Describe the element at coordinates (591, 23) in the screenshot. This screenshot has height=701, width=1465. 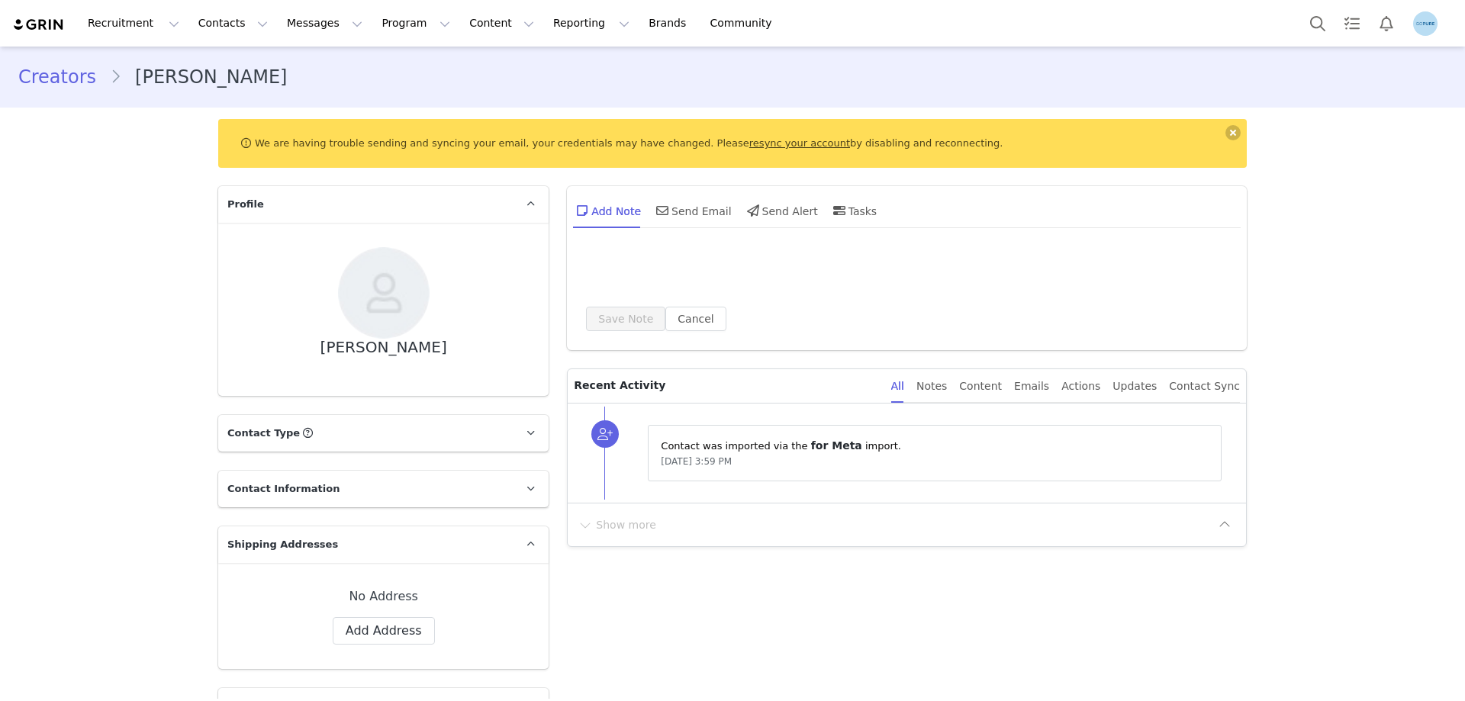
I see `button: Reporting` at that location.